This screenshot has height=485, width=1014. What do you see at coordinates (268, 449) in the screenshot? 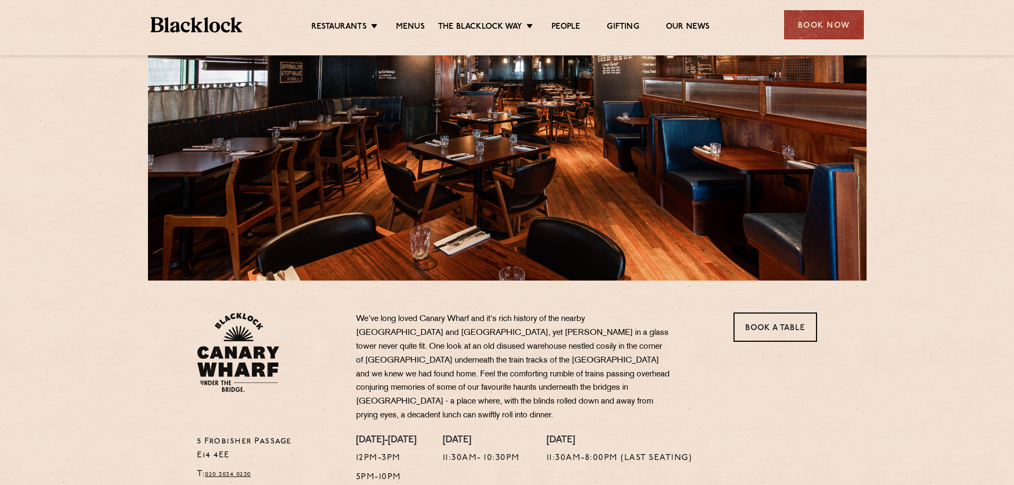
I see `p: 5 Frobisher Passage E14 4EE` at bounding box center [268, 449].